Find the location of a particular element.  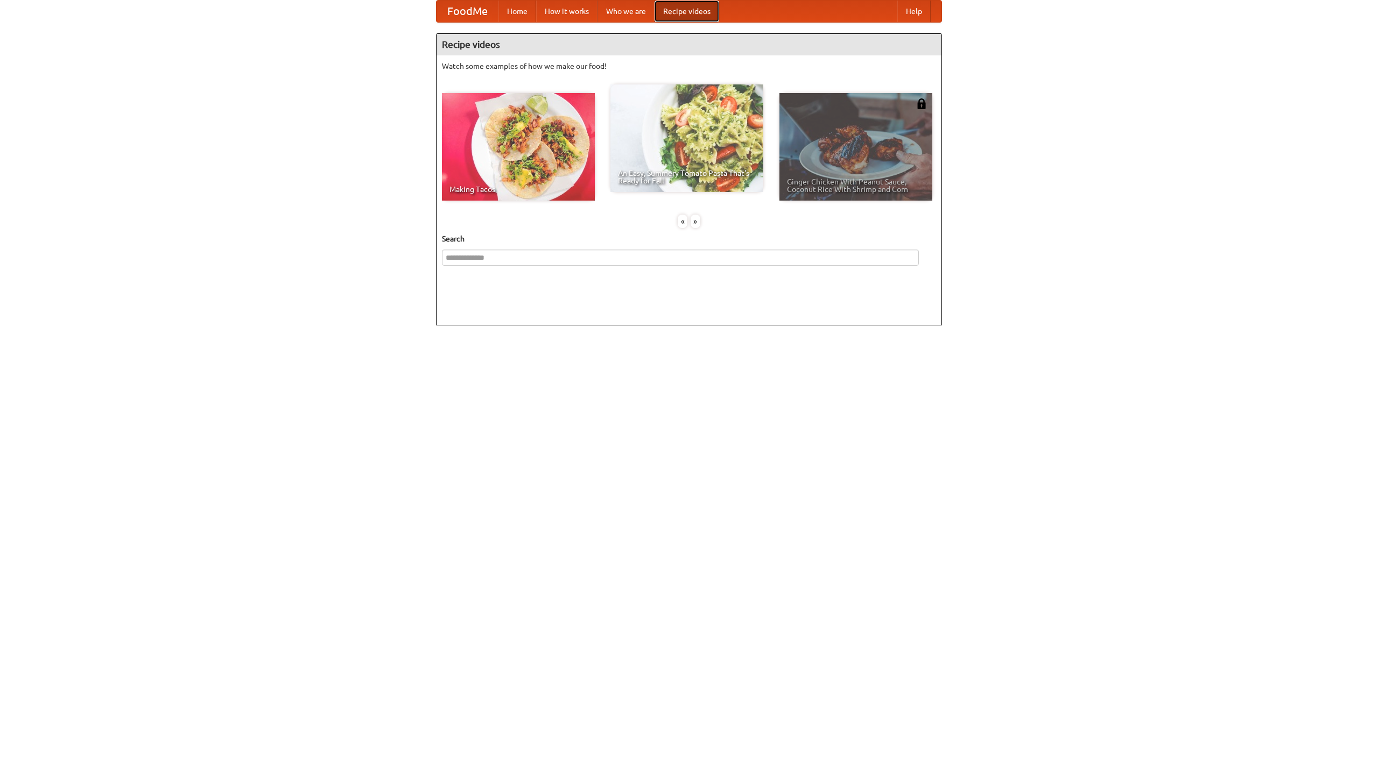

a: Recipe videos is located at coordinates (687, 11).